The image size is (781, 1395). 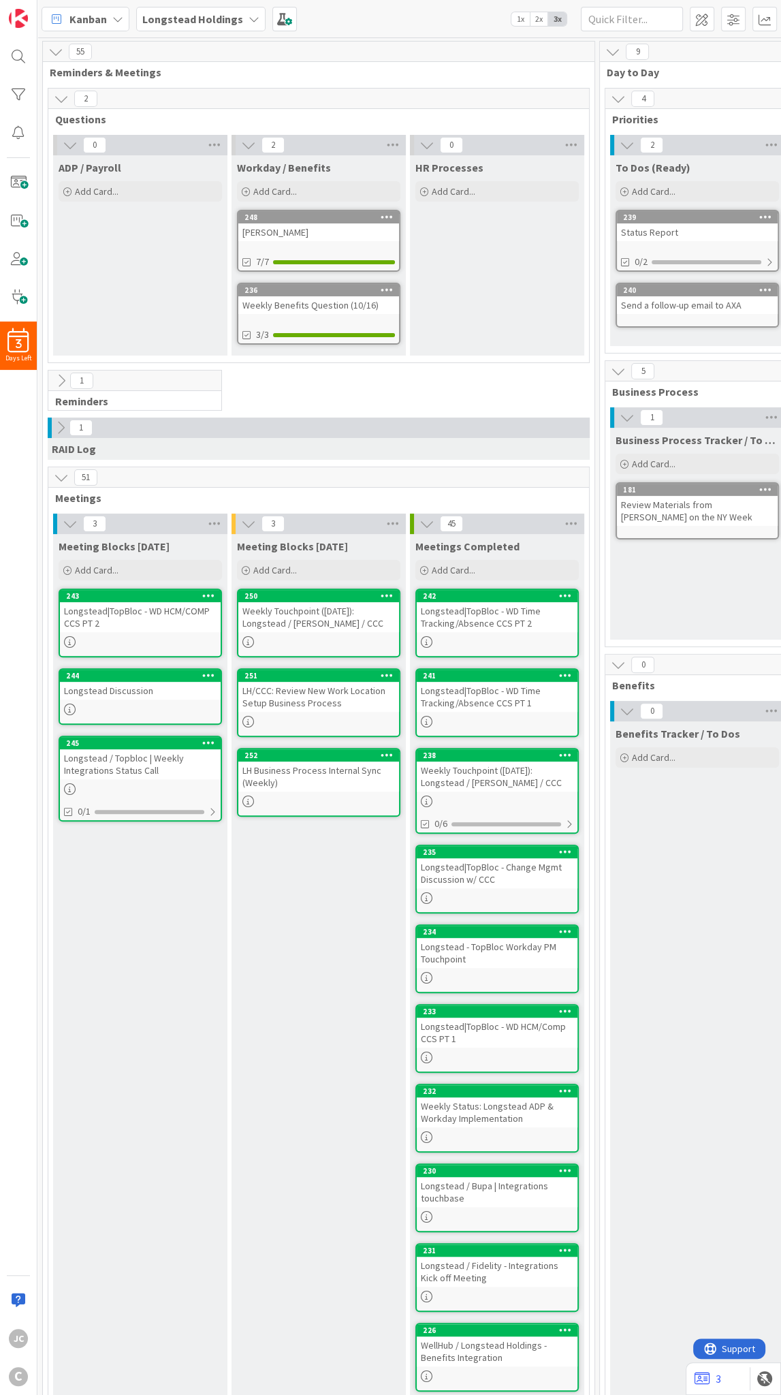 I want to click on div: 232Weekly Status: Longstead ADP & Workday Implementation, so click(x=497, y=1106).